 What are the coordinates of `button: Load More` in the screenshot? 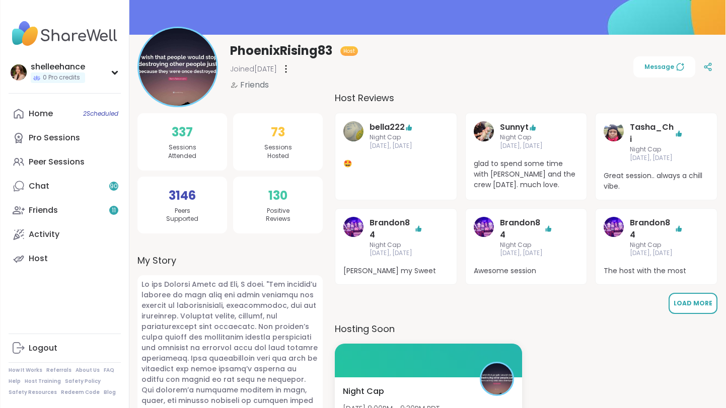 It's located at (693, 304).